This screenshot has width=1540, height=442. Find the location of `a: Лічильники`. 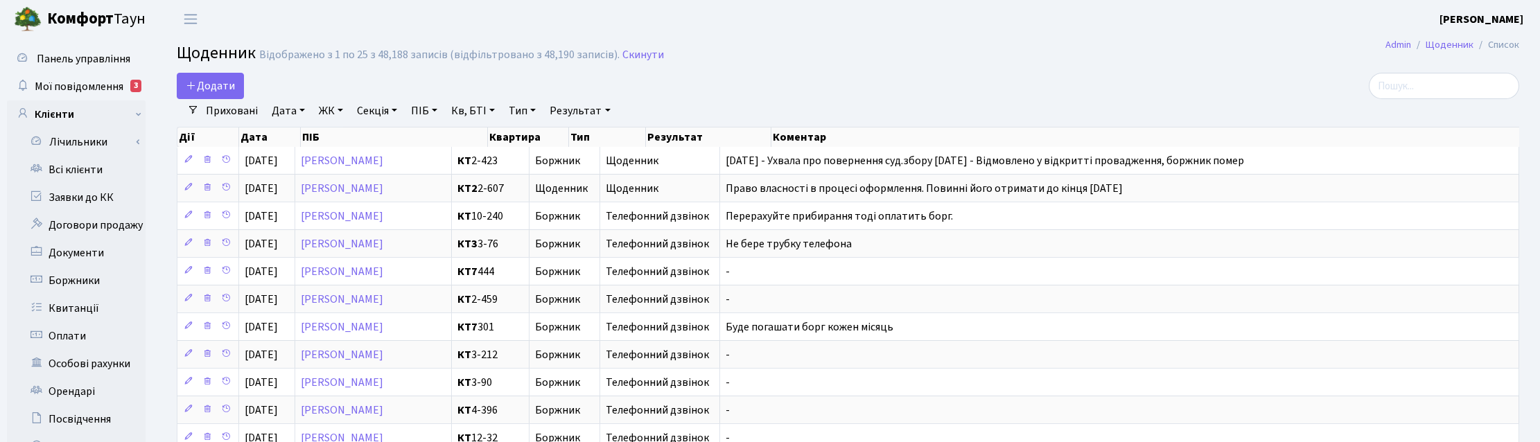

a: Лічильники is located at coordinates (80, 142).